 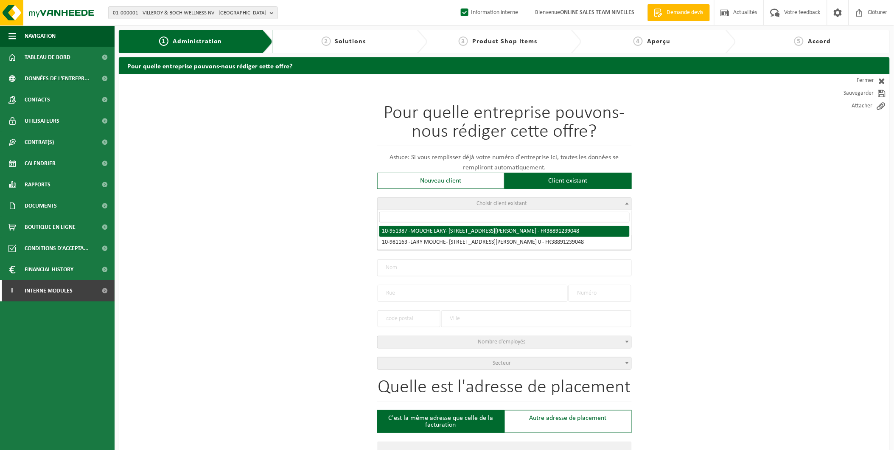 What do you see at coordinates (48, 291) in the screenshot?
I see `span: Interne modules` at bounding box center [48, 291].